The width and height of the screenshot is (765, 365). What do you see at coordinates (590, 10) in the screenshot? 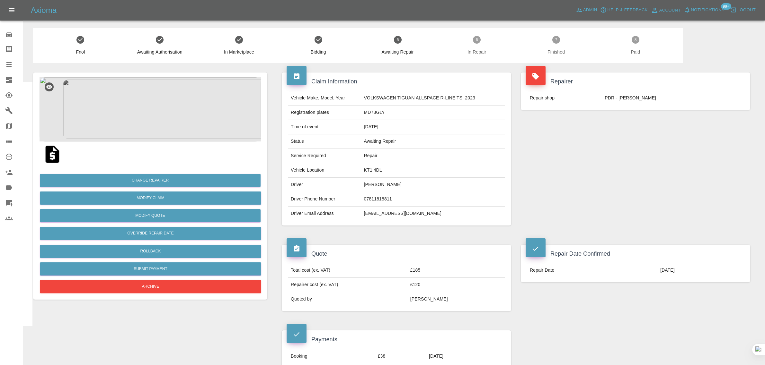
I see `span: Admin` at bounding box center [590, 10].